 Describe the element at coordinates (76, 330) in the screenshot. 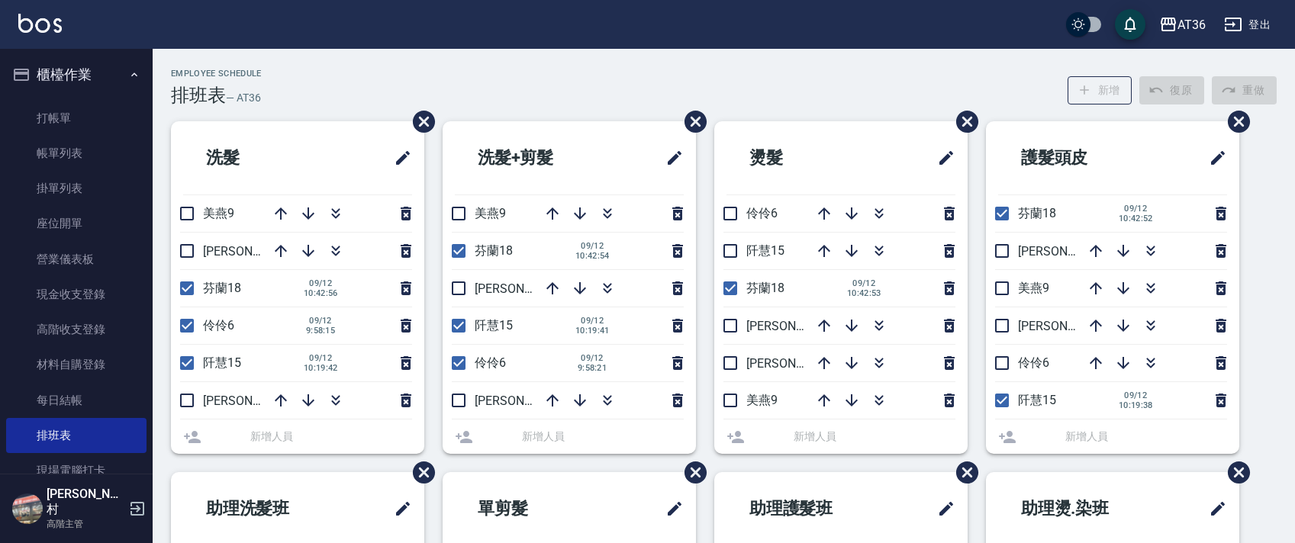

I see `a: 高階收支登錄` at that location.